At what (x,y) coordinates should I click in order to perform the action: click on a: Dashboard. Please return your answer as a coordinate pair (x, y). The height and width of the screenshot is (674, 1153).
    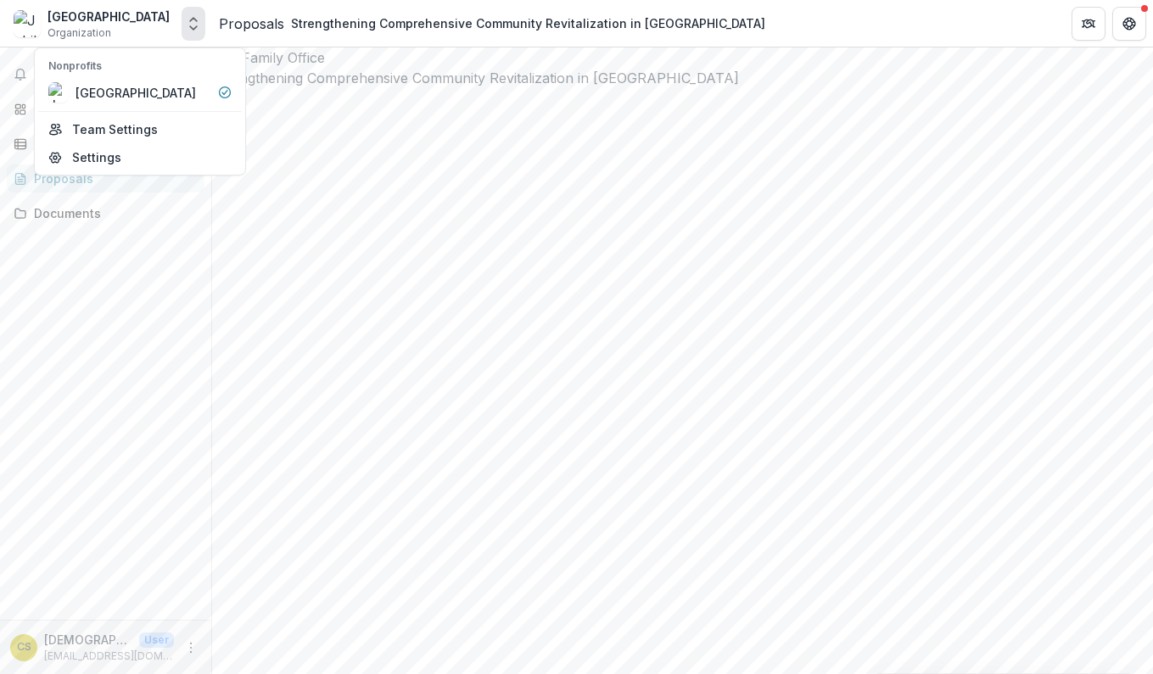
    Looking at the image, I should click on (105, 109).